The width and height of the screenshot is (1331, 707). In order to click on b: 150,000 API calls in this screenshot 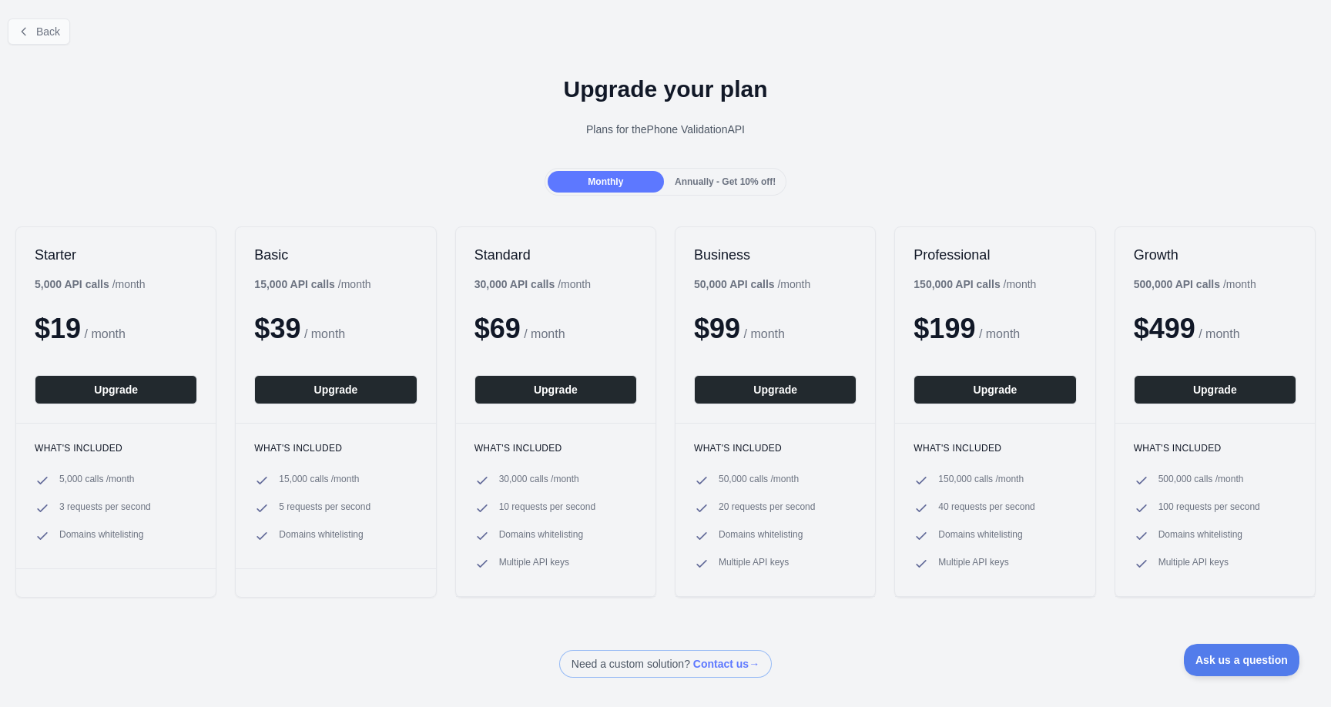, I will do `click(957, 284)`.